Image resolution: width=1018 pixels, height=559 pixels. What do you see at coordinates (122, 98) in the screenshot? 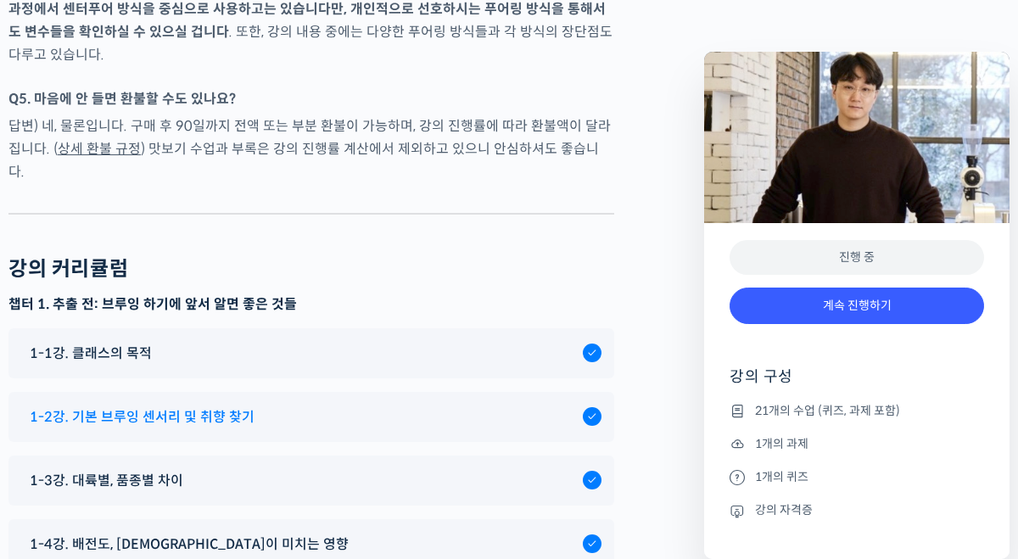
I see `strong: Q5. 마음에 안 들면 환불할 수도 있나요?` at bounding box center [122, 98].